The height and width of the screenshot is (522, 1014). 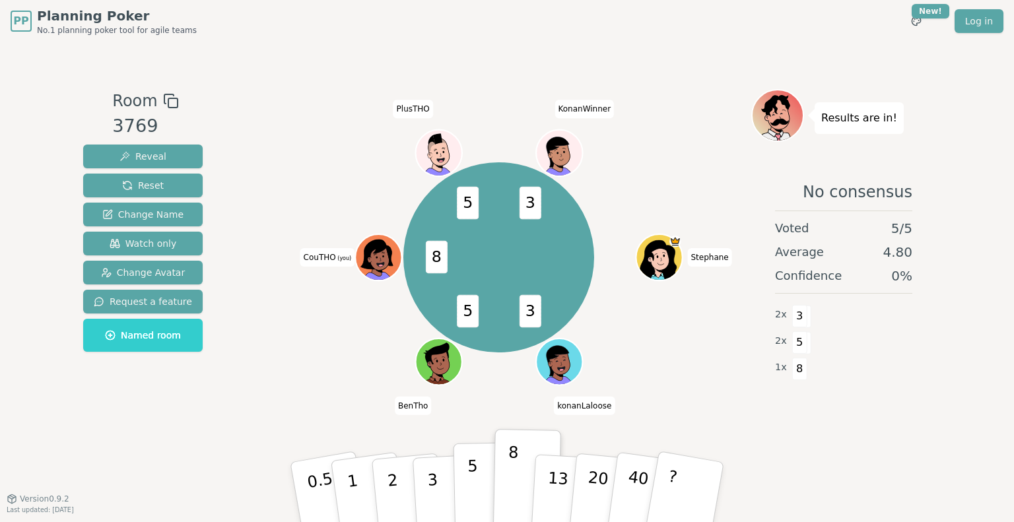 What do you see at coordinates (378, 257) in the screenshot?
I see `button: Click to change your avatar` at bounding box center [378, 257].